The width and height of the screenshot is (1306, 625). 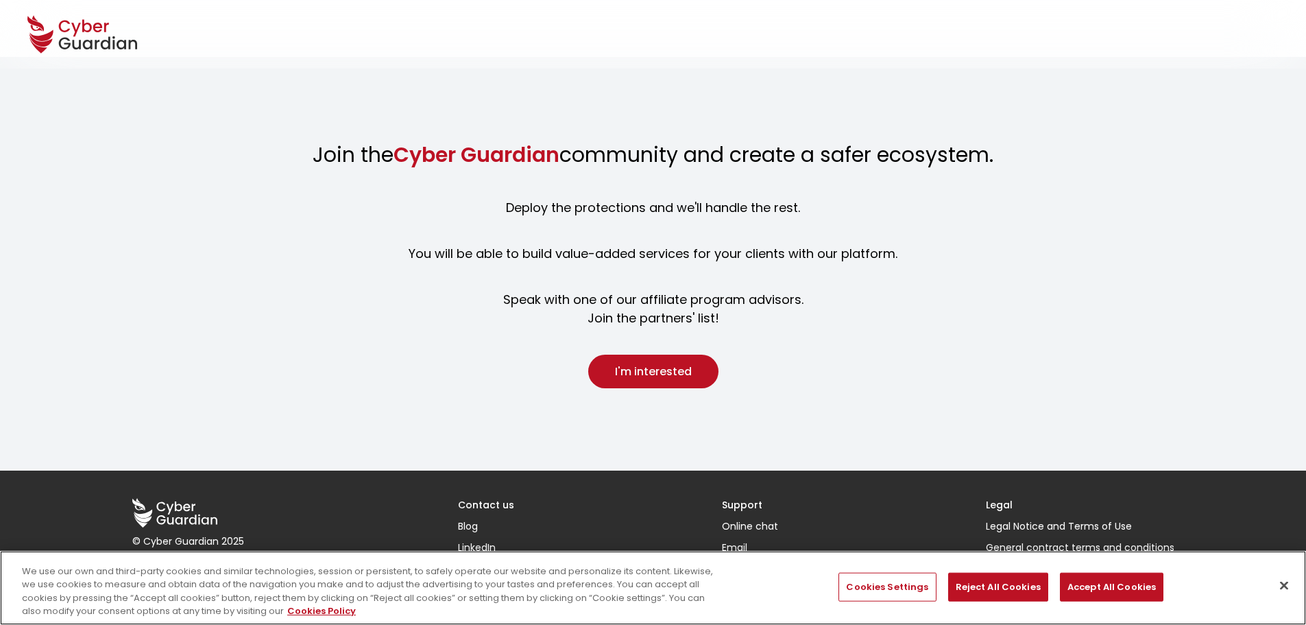 What do you see at coordinates (477, 154) in the screenshot?
I see `strong: Cyber Guardian` at bounding box center [477, 154].